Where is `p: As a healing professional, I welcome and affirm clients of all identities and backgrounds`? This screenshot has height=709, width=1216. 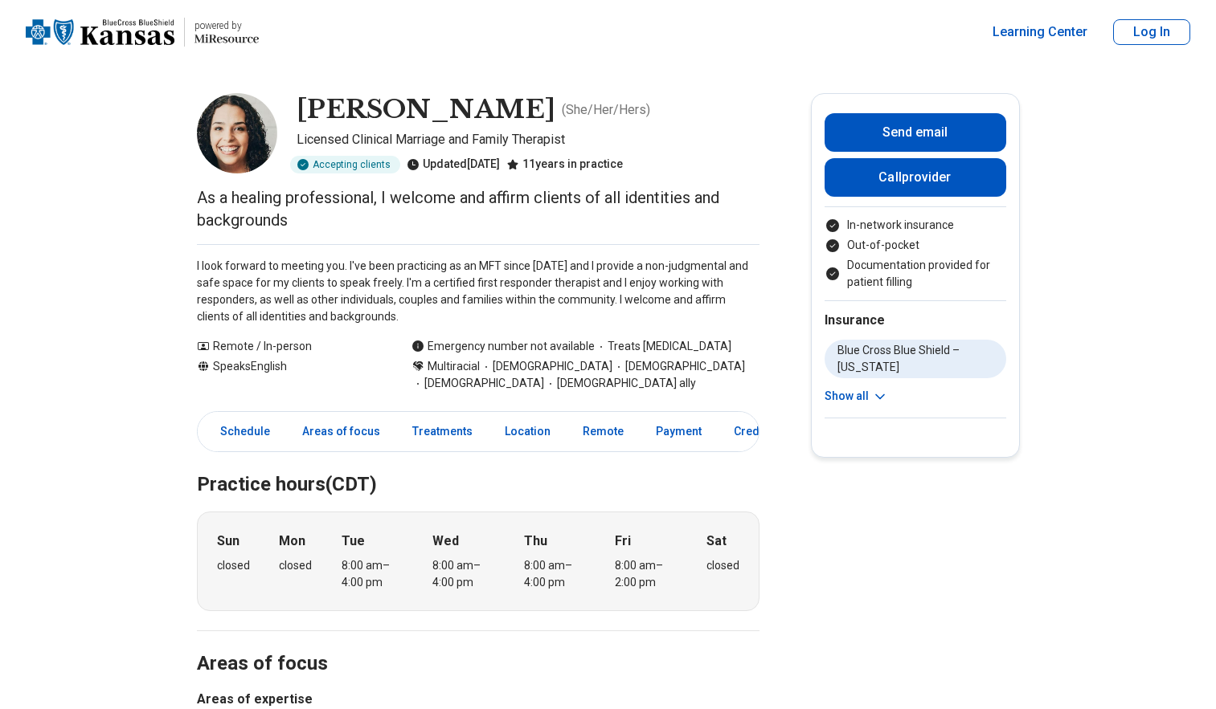 p: As a healing professional, I welcome and affirm clients of all identities and backgrounds is located at coordinates (478, 209).